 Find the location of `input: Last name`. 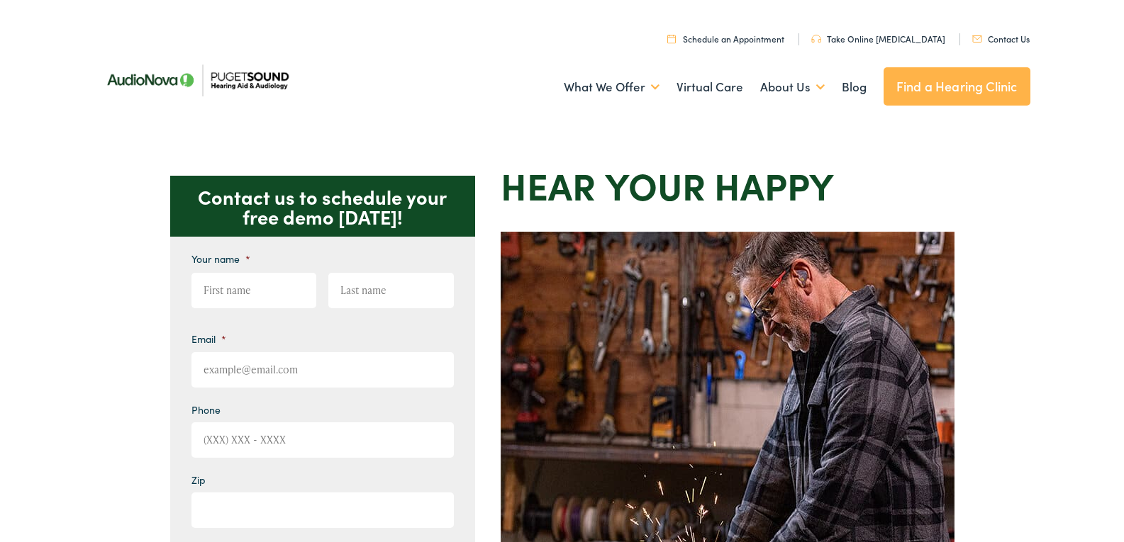

input: Last name is located at coordinates (391, 291).